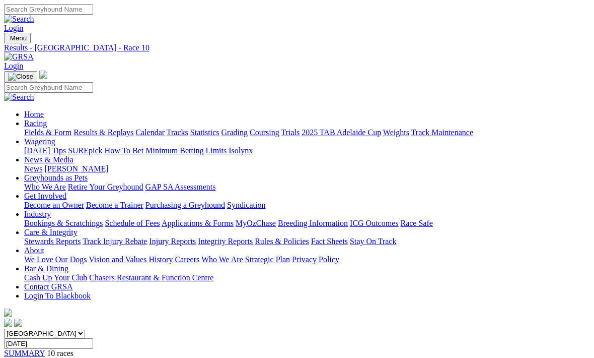 This screenshot has width=594, height=358. I want to click on a: We Love Our Dogs, so click(55, 259).